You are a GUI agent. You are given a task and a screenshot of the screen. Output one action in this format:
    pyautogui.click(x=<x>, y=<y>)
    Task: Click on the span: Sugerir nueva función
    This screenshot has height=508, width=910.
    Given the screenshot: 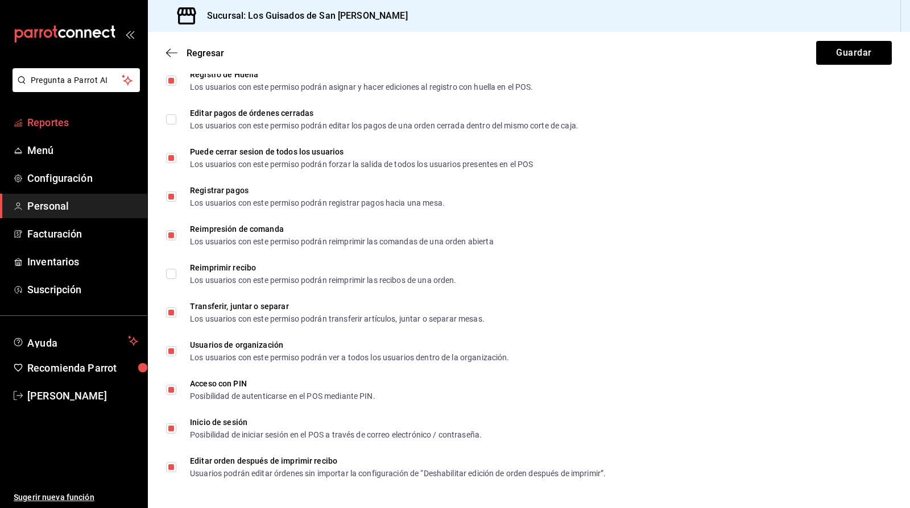 What is the action you would take?
    pyautogui.click(x=76, y=497)
    